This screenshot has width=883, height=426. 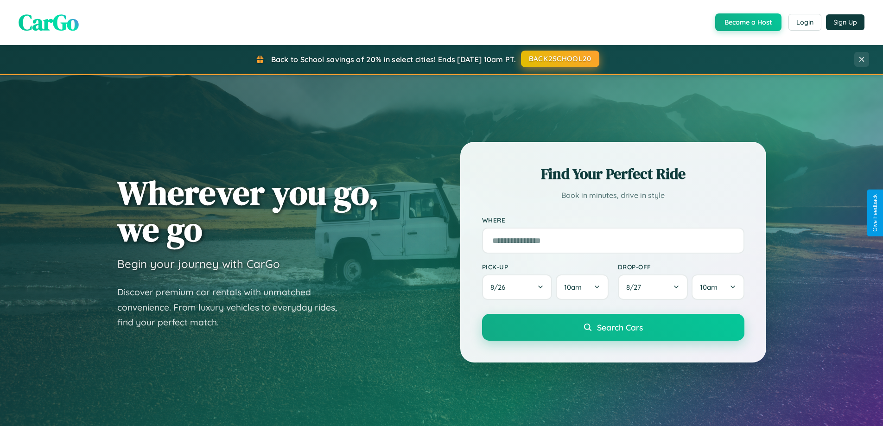 I want to click on button: BACK2SCHOOL20, so click(x=560, y=59).